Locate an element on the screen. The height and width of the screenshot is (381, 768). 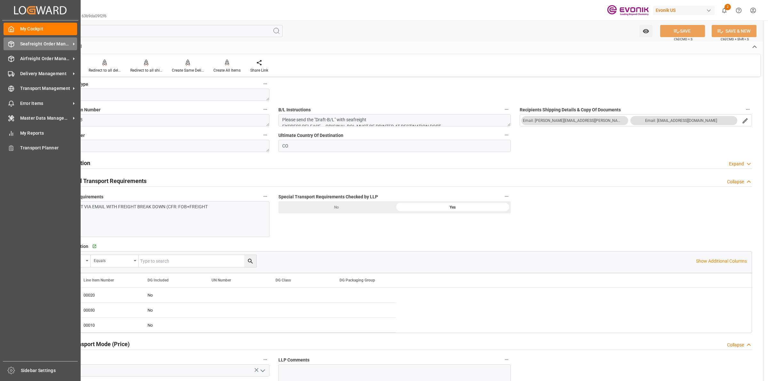
textarea: Nit No. 900676266-8 is located at coordinates (153, 120).